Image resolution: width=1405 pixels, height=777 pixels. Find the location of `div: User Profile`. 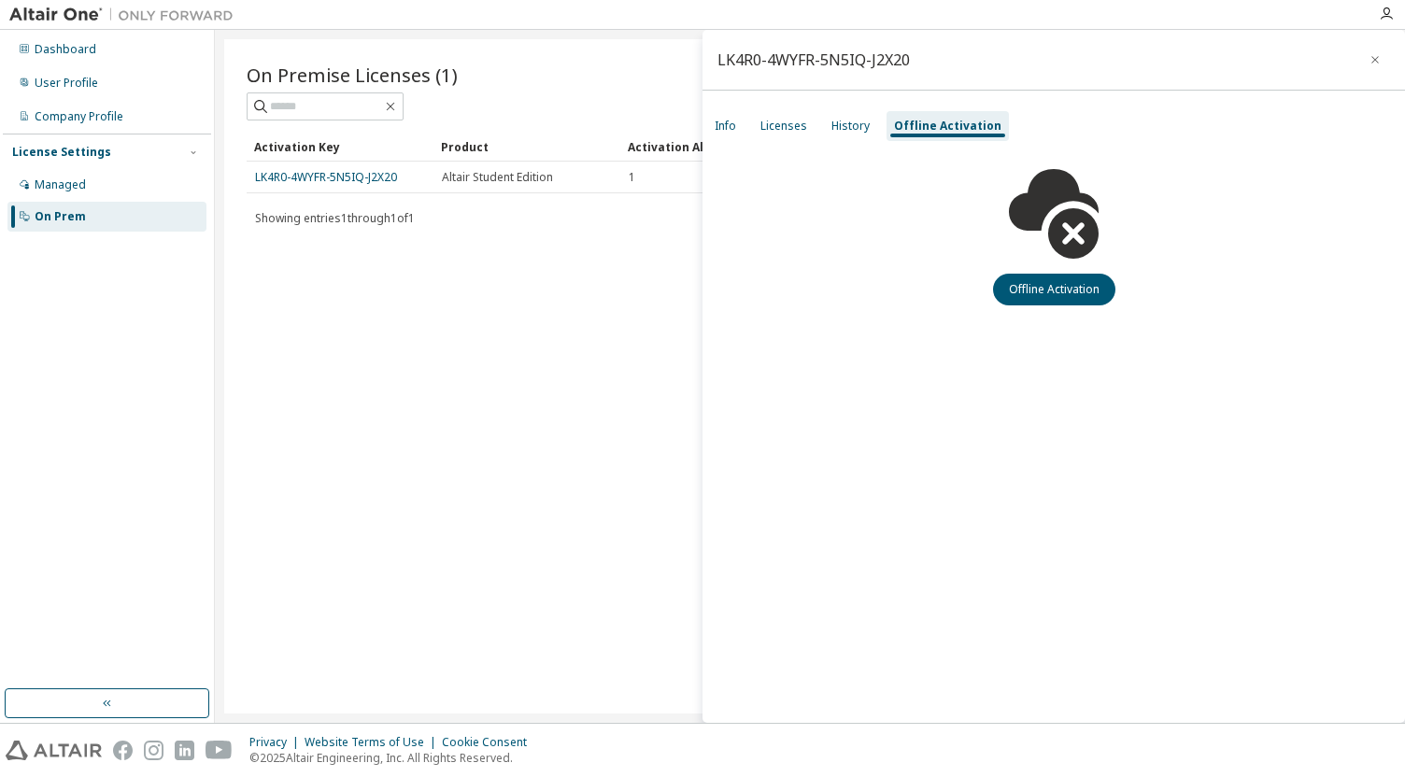

div: User Profile is located at coordinates (66, 83).